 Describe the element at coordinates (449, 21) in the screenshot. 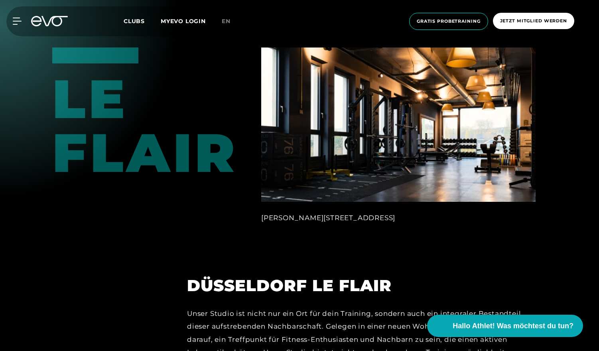

I see `a: Gratis Probetraining` at that location.